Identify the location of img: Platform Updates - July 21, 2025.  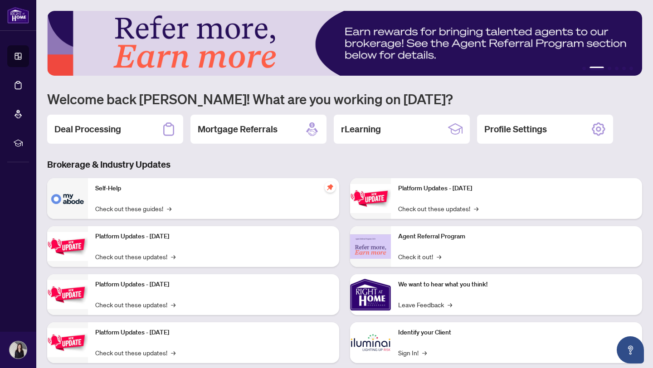
(68, 294).